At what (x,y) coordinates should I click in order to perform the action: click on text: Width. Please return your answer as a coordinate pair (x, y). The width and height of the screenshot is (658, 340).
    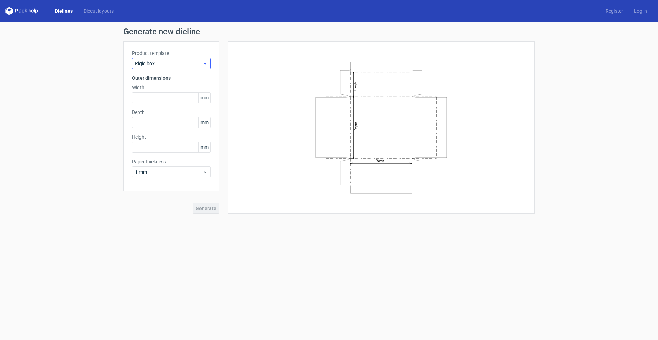
    Looking at the image, I should click on (380, 160).